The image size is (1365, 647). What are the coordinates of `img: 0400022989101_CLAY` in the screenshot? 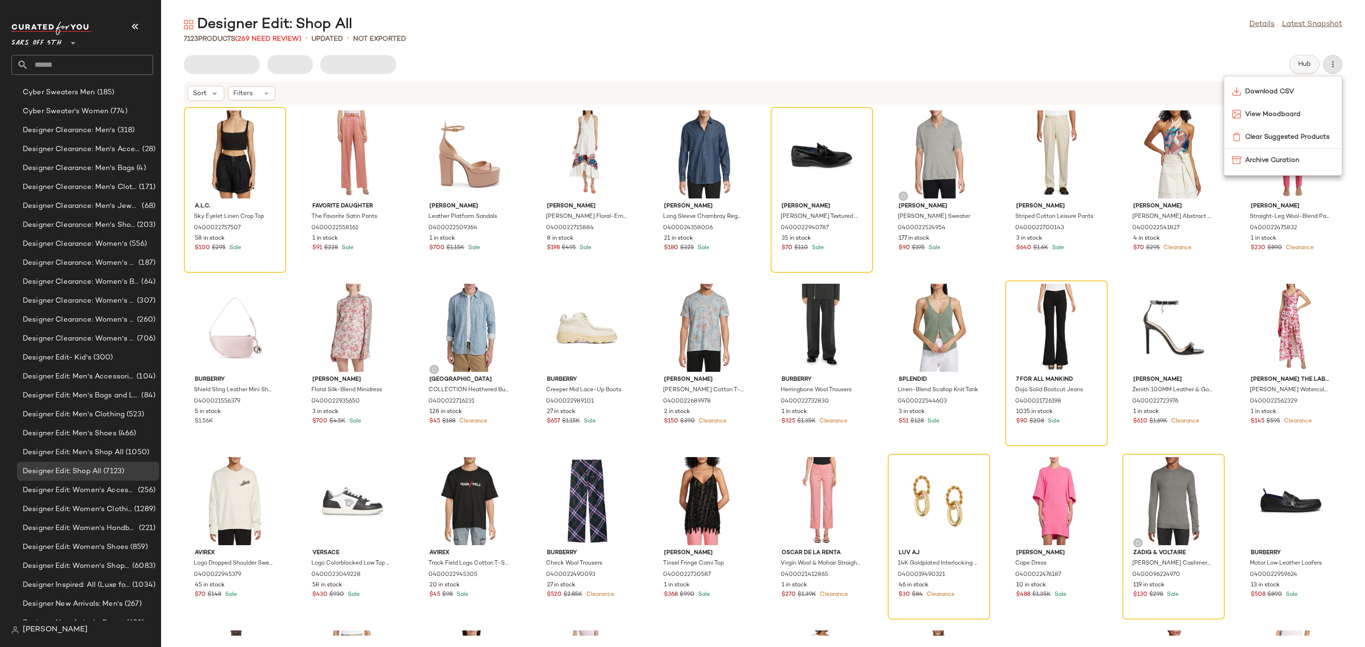 It's located at (587, 328).